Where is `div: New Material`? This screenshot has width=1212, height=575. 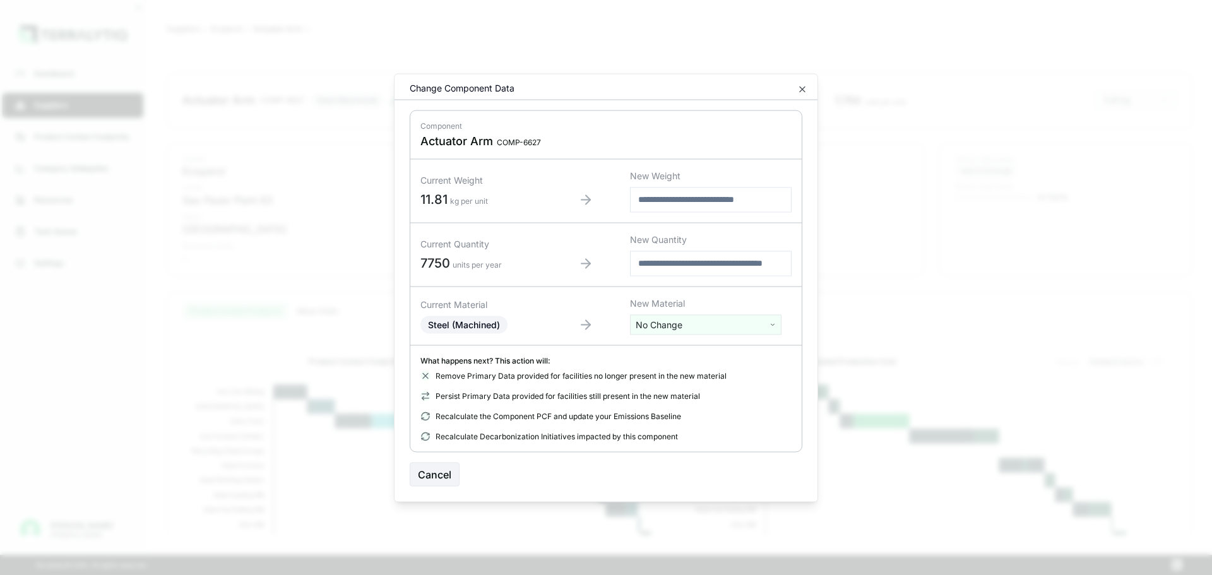
div: New Material is located at coordinates (711, 303).